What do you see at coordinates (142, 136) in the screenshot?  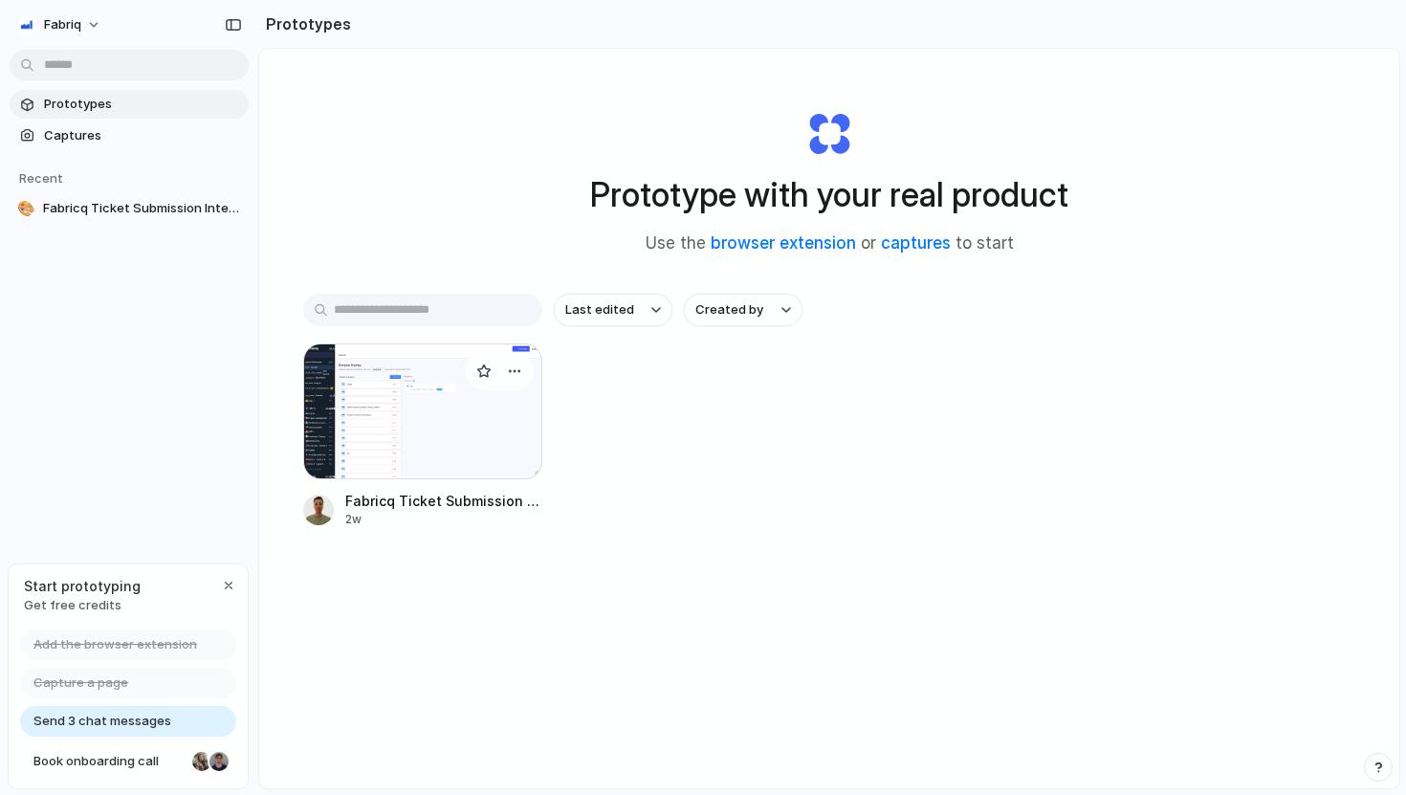 I see `span: Captures` at bounding box center [142, 136].